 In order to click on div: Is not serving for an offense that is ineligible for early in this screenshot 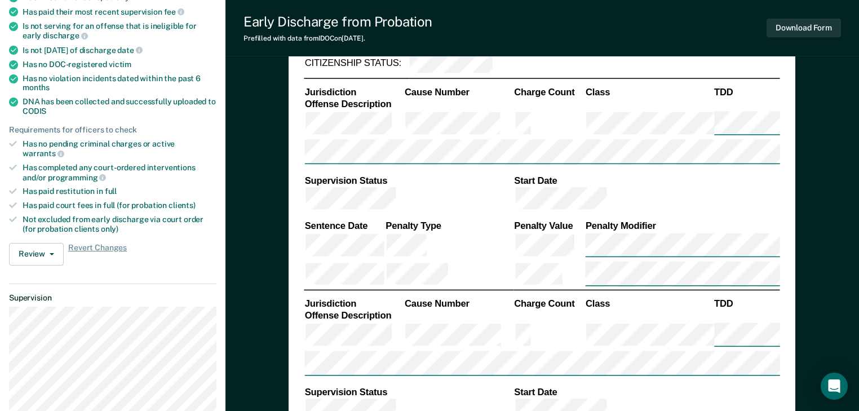, I will do `click(119, 31)`.